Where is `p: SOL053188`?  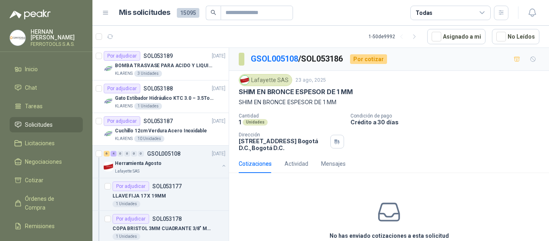 p: SOL053188 is located at coordinates (158, 88).